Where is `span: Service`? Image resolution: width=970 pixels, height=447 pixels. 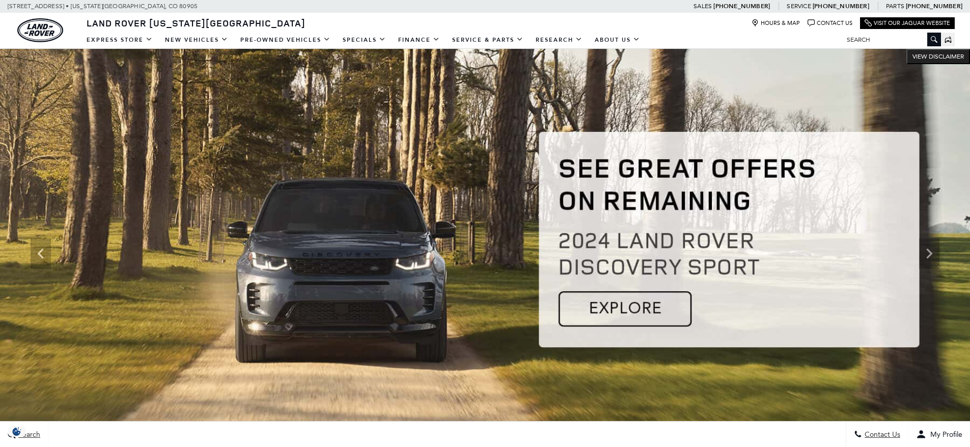
span: Service is located at coordinates (799, 6).